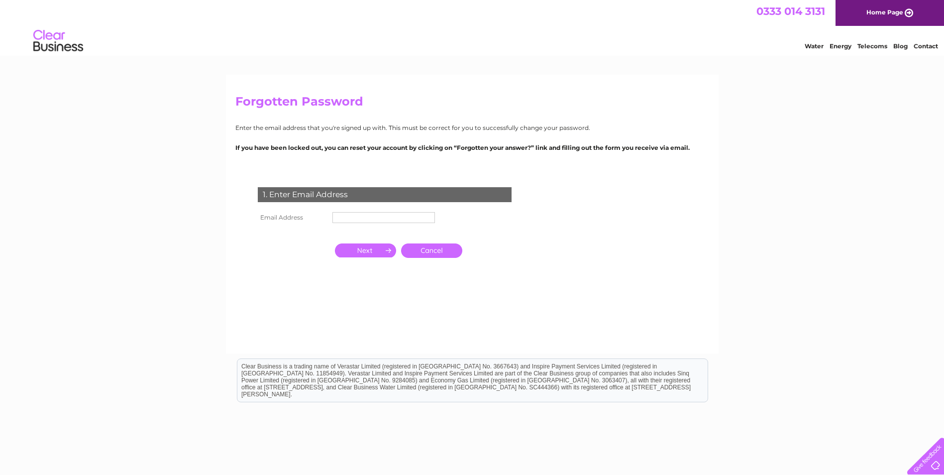 The width and height of the screenshot is (944, 475). Describe the element at coordinates (472, 147) in the screenshot. I see `p: If you have been locked out, you can reset your account by clicking on “Forgotten your answer?” l...` at that location.